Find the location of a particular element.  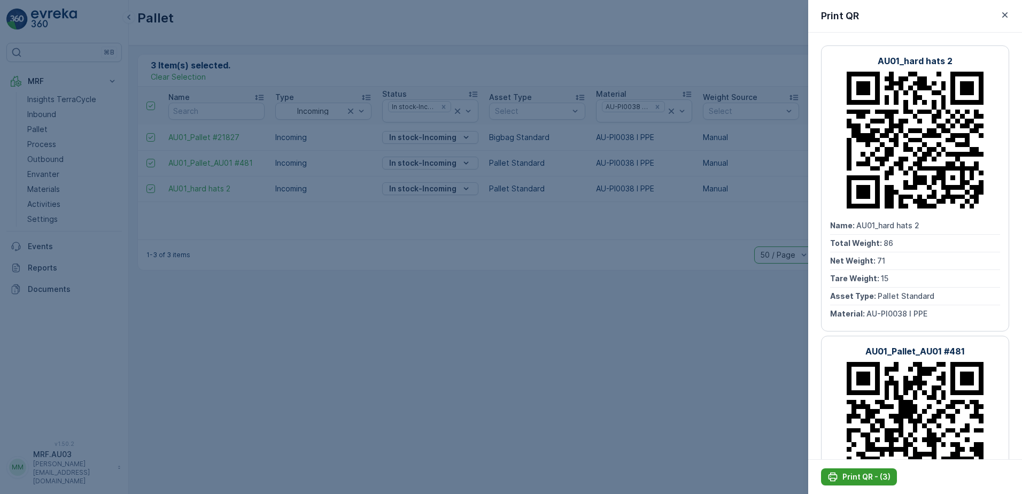

span: Asset Type : is located at coordinates (854, 296).